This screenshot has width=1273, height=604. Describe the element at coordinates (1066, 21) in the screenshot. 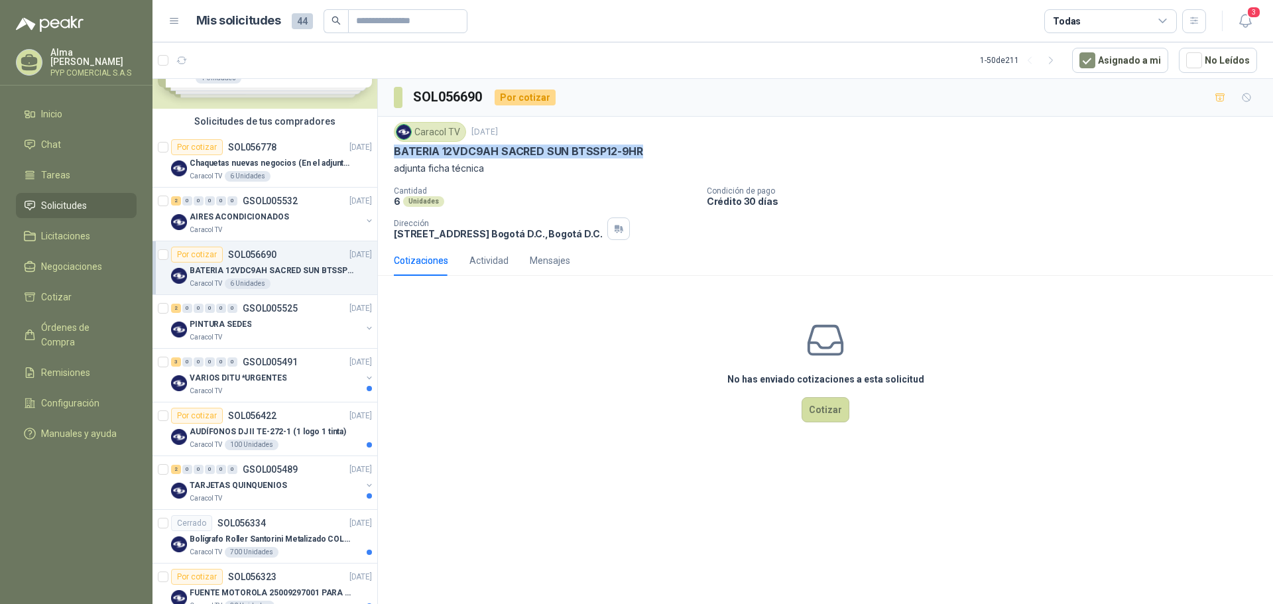

I see `div: Todas` at that location.